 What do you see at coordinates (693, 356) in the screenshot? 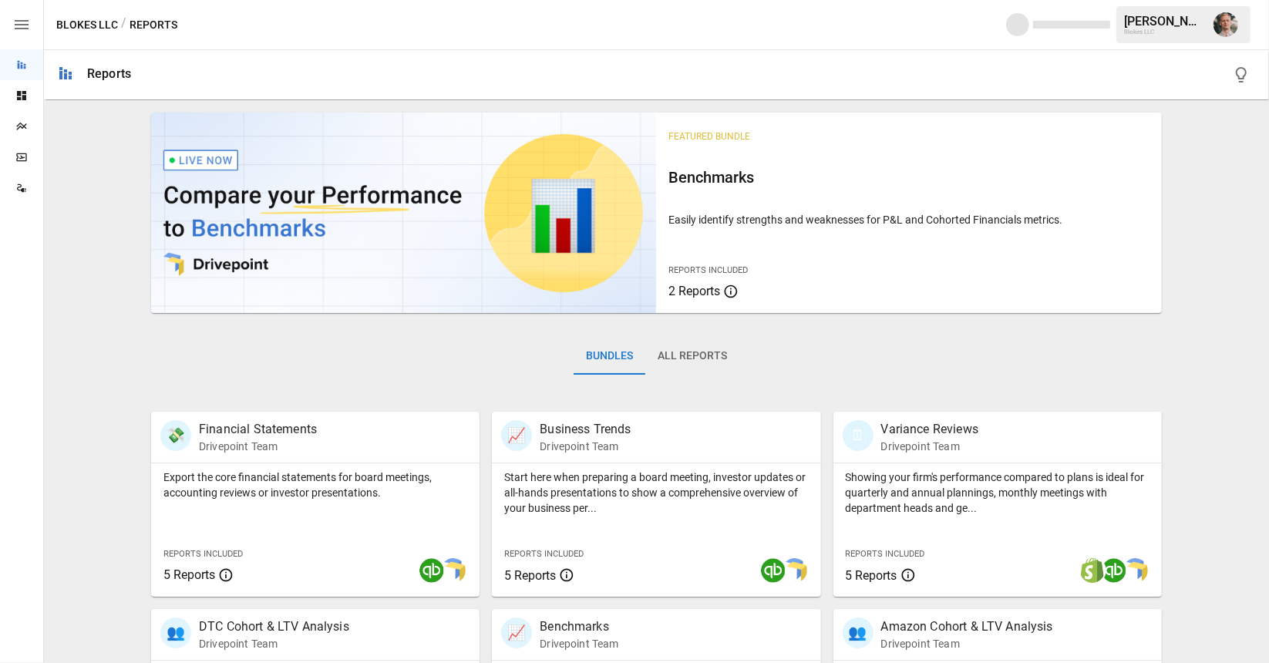
I see `button: All Reports` at bounding box center [693, 356].